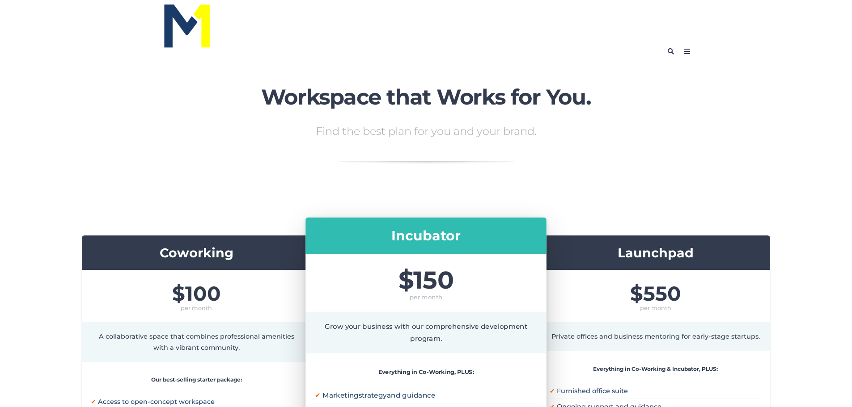 The image size is (852, 407). Describe the element at coordinates (187, 25) in the screenshot. I see `img: MileOne Blue_Yellow Logo` at that location.